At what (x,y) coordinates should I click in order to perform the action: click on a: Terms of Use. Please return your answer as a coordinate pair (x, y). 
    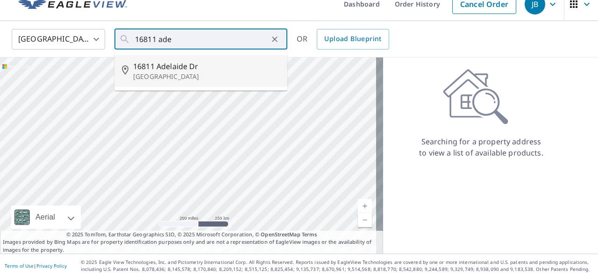
    Looking at the image, I should click on (19, 266).